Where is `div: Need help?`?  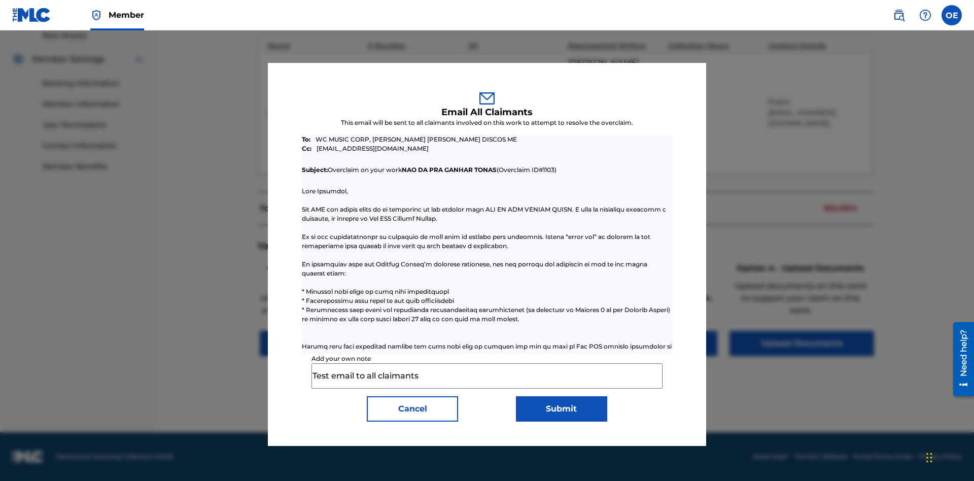
div: Need help? is located at coordinates (18, 36).